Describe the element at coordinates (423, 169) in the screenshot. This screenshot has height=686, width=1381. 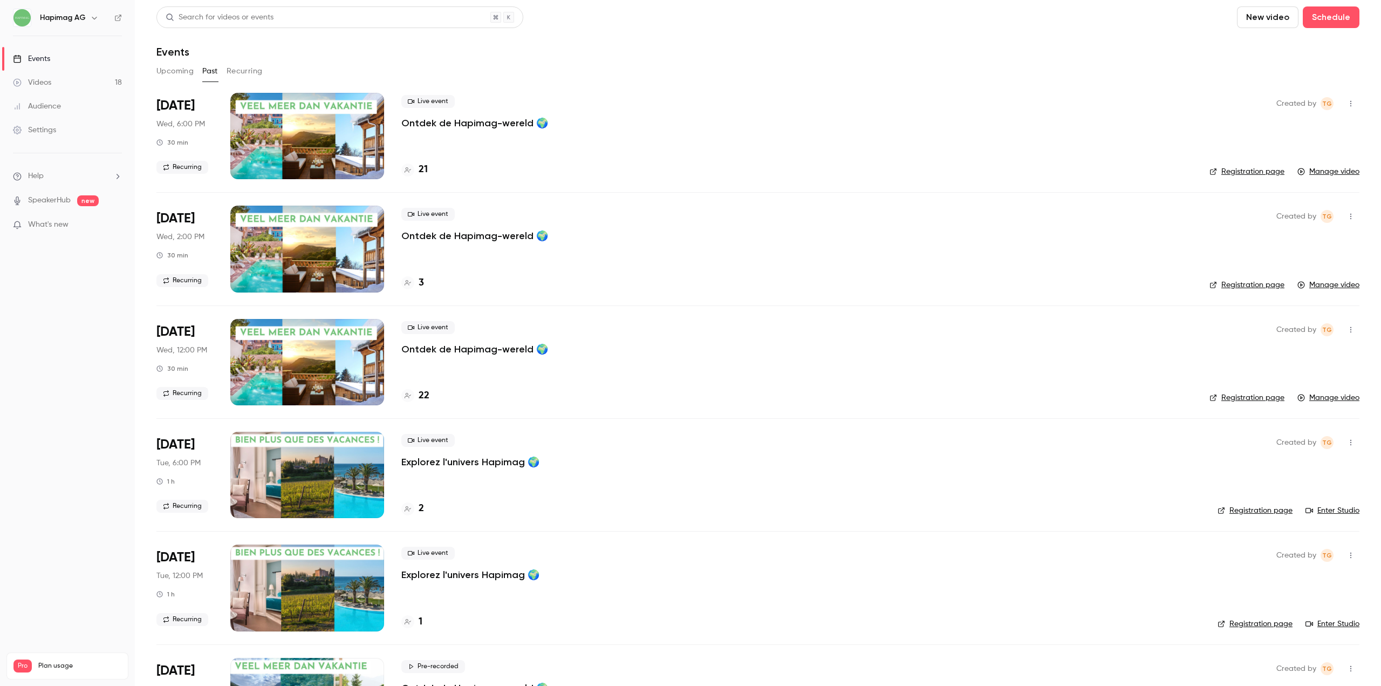
I see `h4: 21` at that location.